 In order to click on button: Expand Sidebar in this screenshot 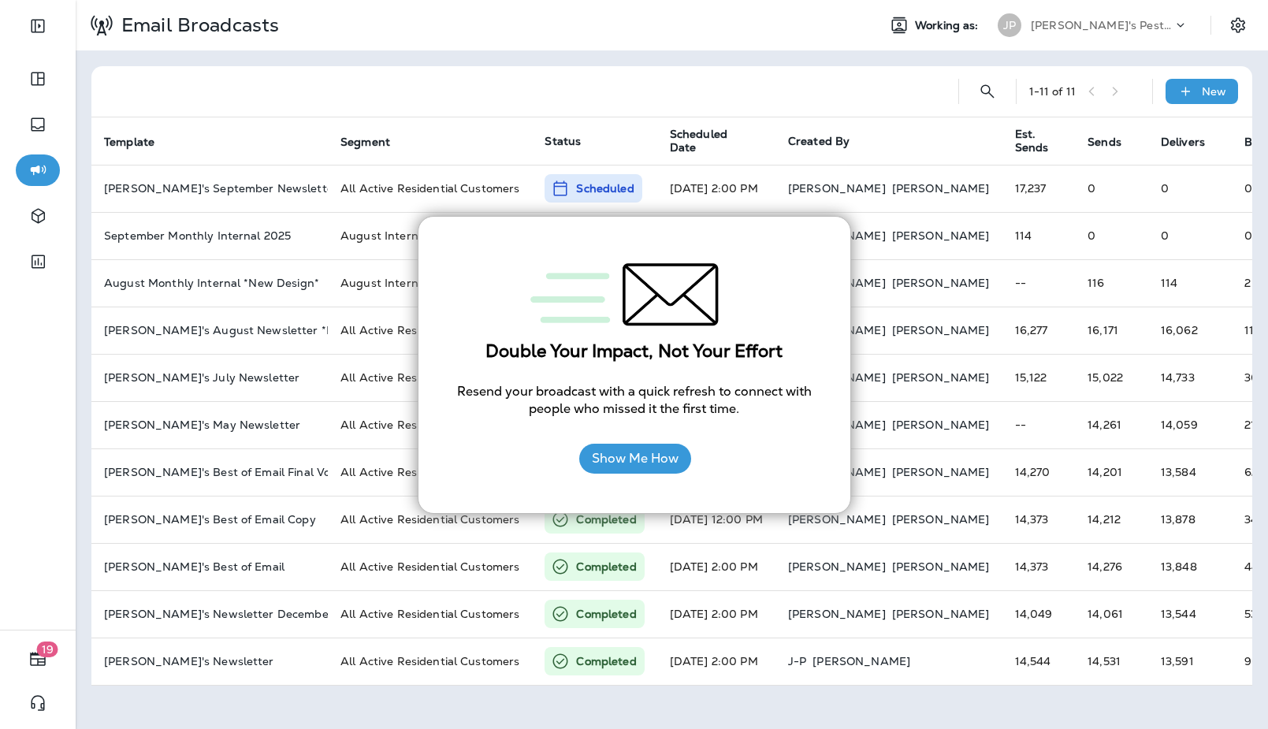, I will do `click(38, 26)`.